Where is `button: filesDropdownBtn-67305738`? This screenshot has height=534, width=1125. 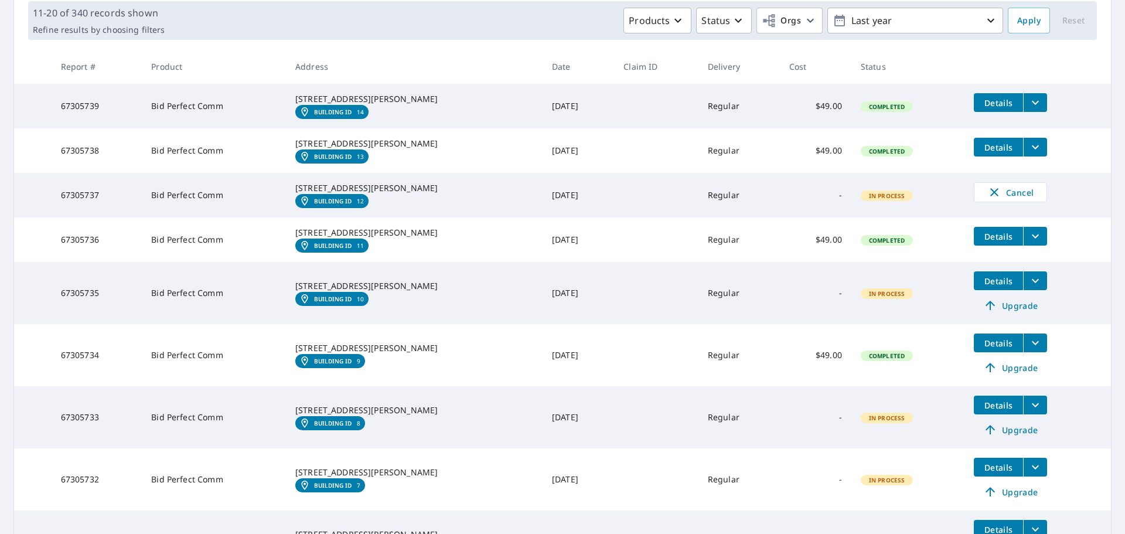
button: filesDropdownBtn-67305738 is located at coordinates (1035, 147).